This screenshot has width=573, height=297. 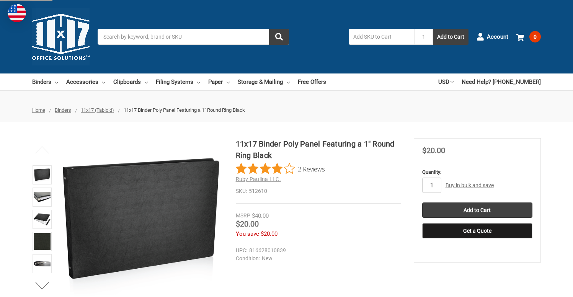 I want to click on input: Add SKU to Cart, so click(x=382, y=37).